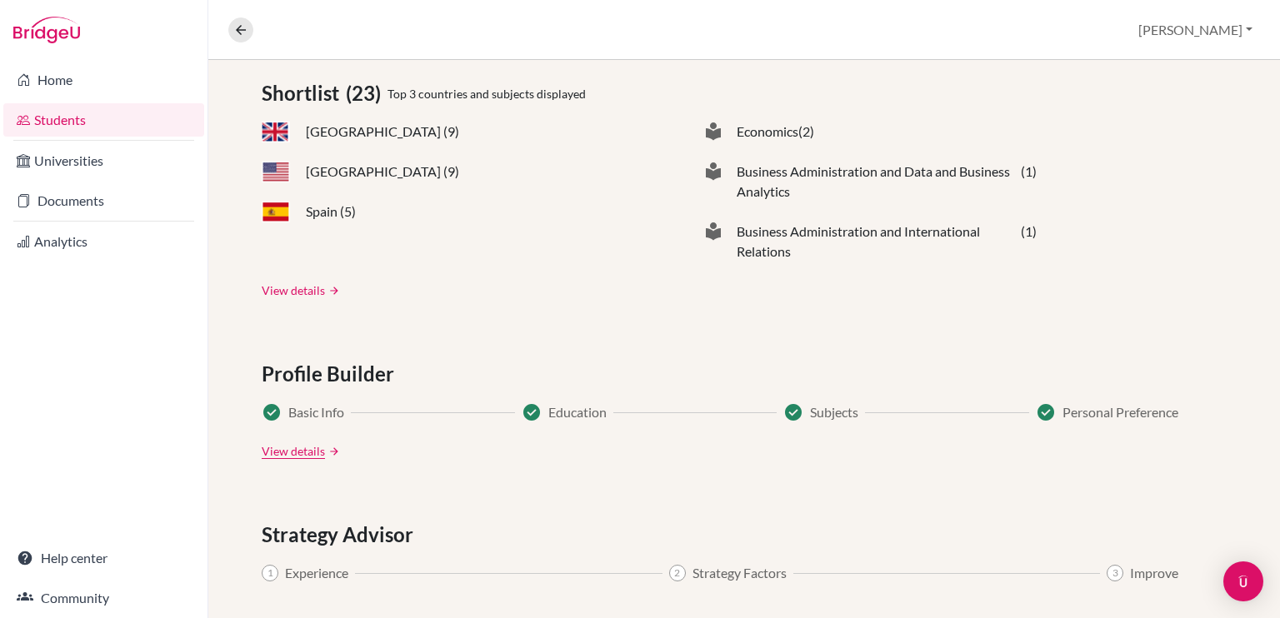 The width and height of the screenshot is (1280, 618). I want to click on a: Community, so click(103, 598).